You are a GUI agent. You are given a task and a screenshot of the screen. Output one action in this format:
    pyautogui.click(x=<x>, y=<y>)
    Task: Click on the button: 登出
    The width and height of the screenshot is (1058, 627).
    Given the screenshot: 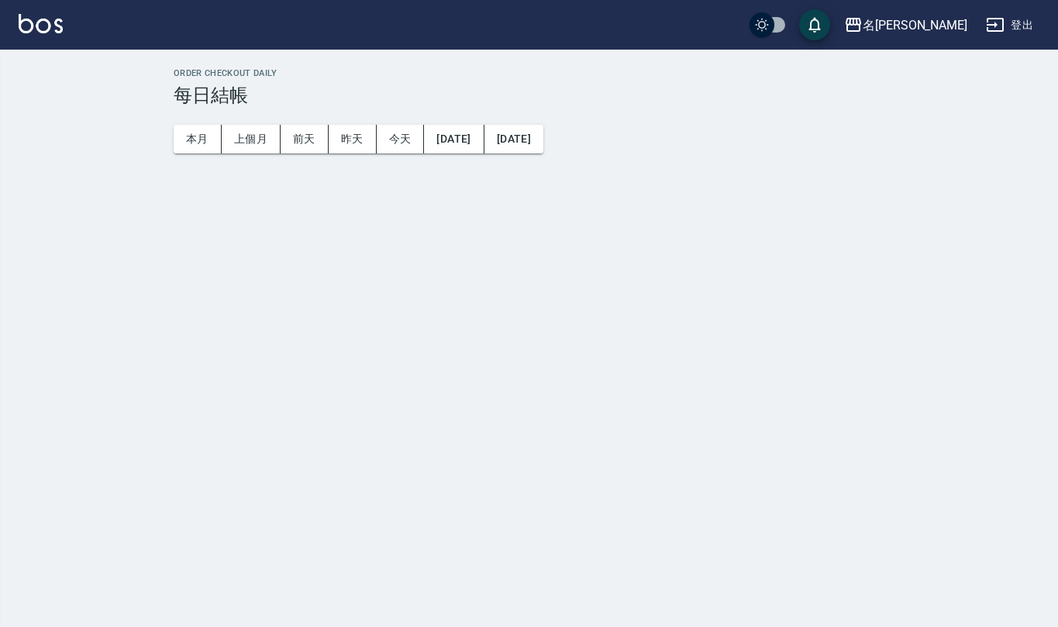 What is the action you would take?
    pyautogui.click(x=1010, y=25)
    